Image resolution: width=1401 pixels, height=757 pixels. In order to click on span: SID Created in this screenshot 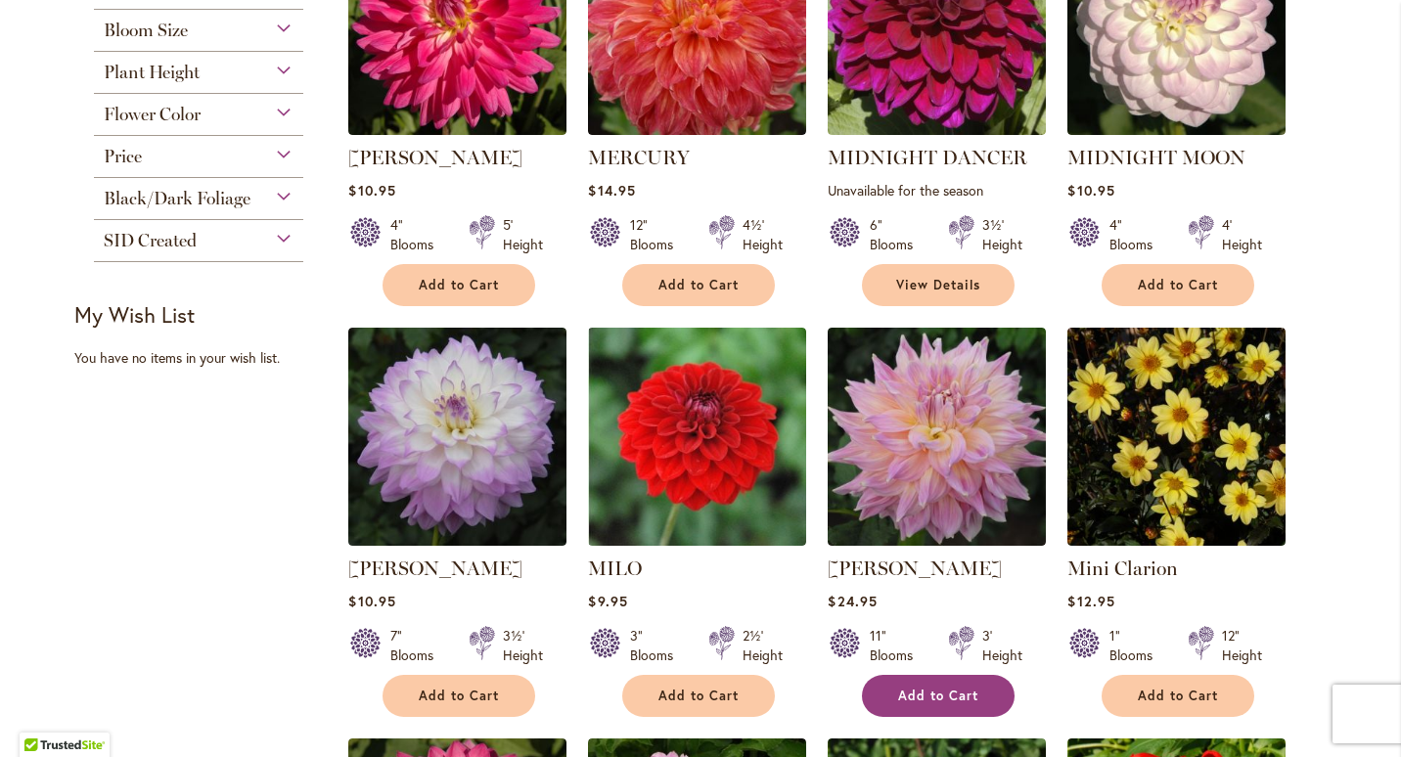, I will do `click(150, 241)`.